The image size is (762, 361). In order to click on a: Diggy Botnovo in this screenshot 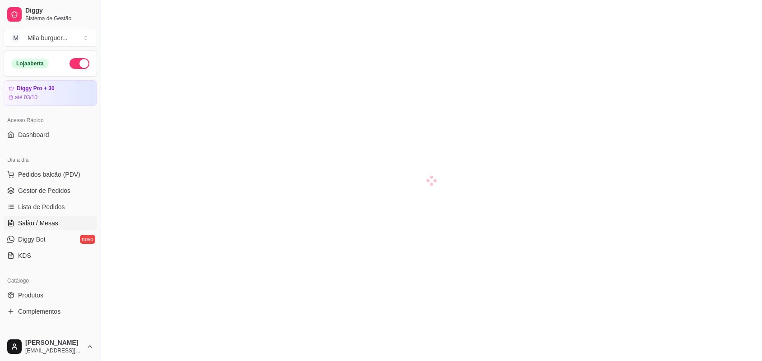, I will do `click(50, 240)`.